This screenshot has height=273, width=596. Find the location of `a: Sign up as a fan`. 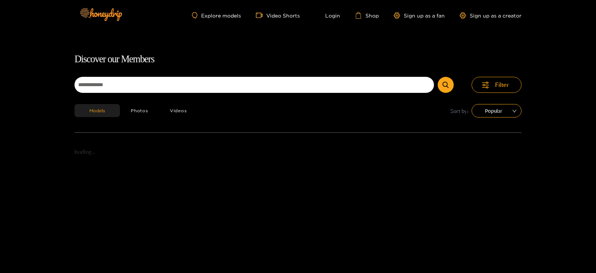

a: Sign up as a fan is located at coordinates (419, 15).